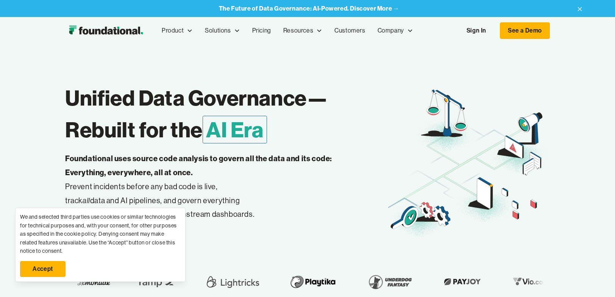 The width and height of the screenshot is (615, 297). Describe the element at coordinates (106, 31) in the screenshot. I see `img: Foundational Logo` at that location.